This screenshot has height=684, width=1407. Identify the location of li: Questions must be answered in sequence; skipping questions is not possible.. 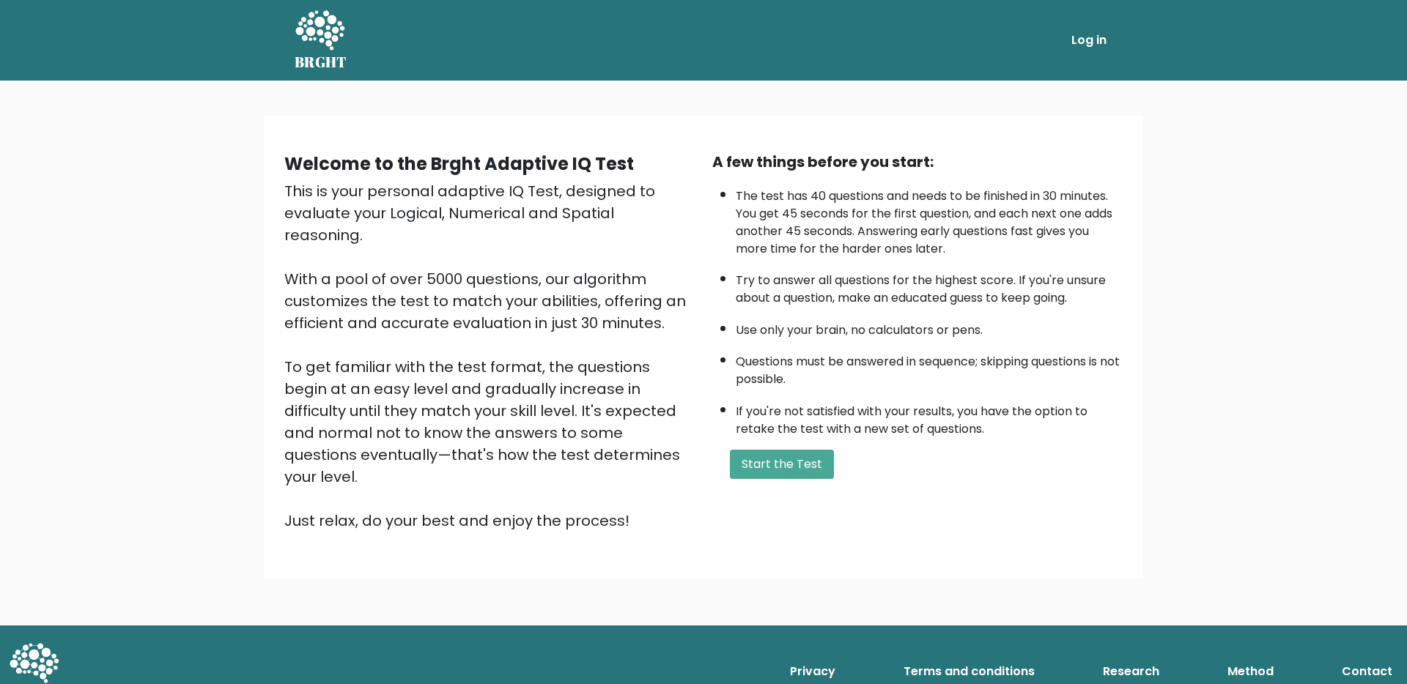
(929, 367).